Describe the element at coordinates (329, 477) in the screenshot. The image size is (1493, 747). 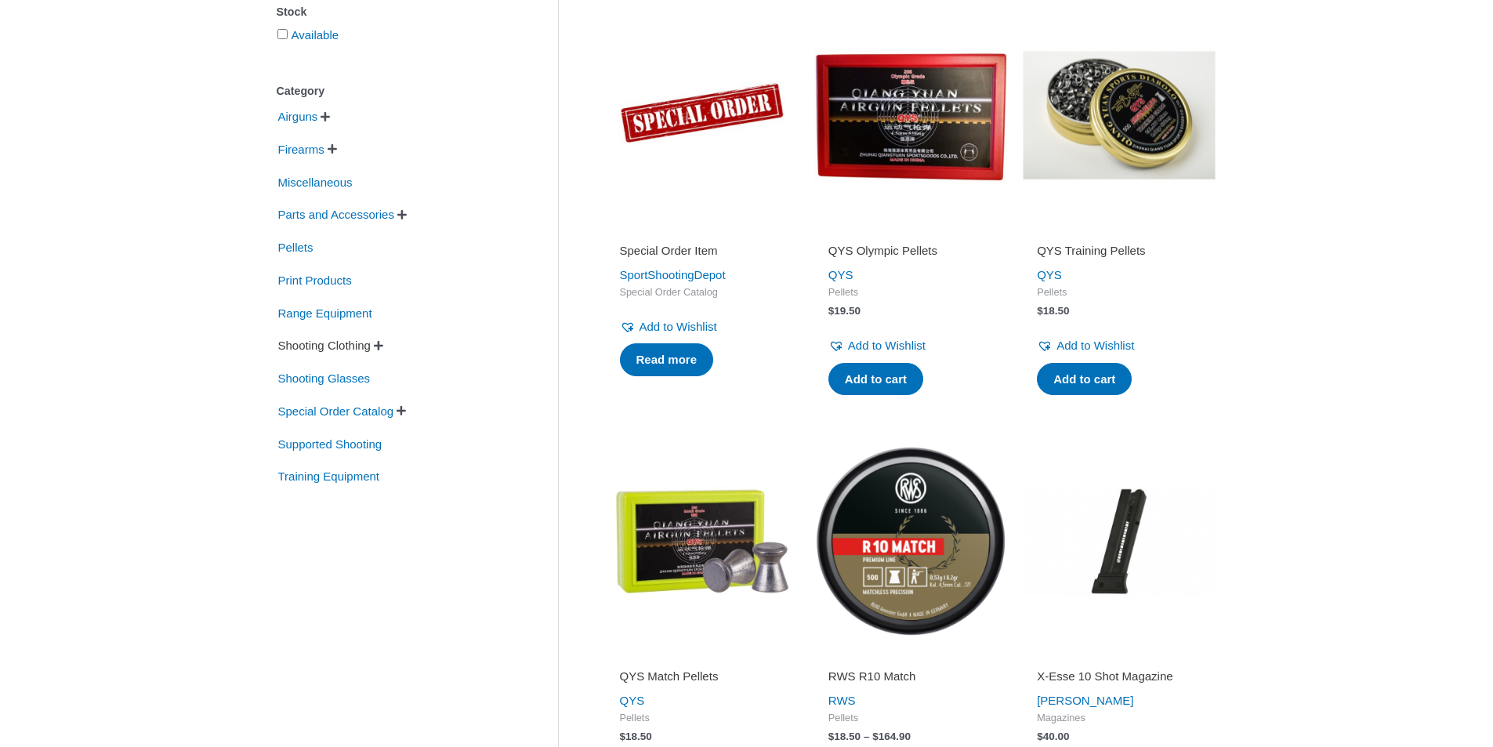
I see `span: Training Equipment` at that location.